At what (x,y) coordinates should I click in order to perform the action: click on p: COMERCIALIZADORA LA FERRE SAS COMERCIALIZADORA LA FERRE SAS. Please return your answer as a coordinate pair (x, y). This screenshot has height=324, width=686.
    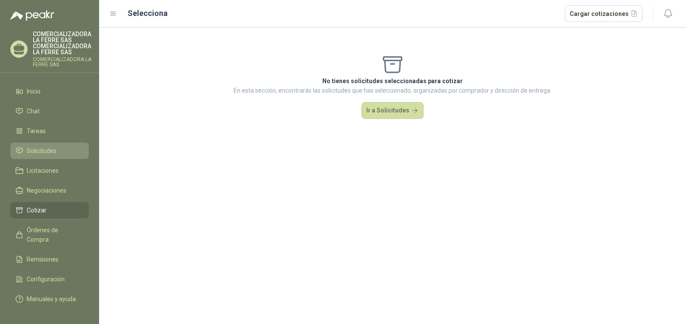
    Looking at the image, I should click on (62, 43).